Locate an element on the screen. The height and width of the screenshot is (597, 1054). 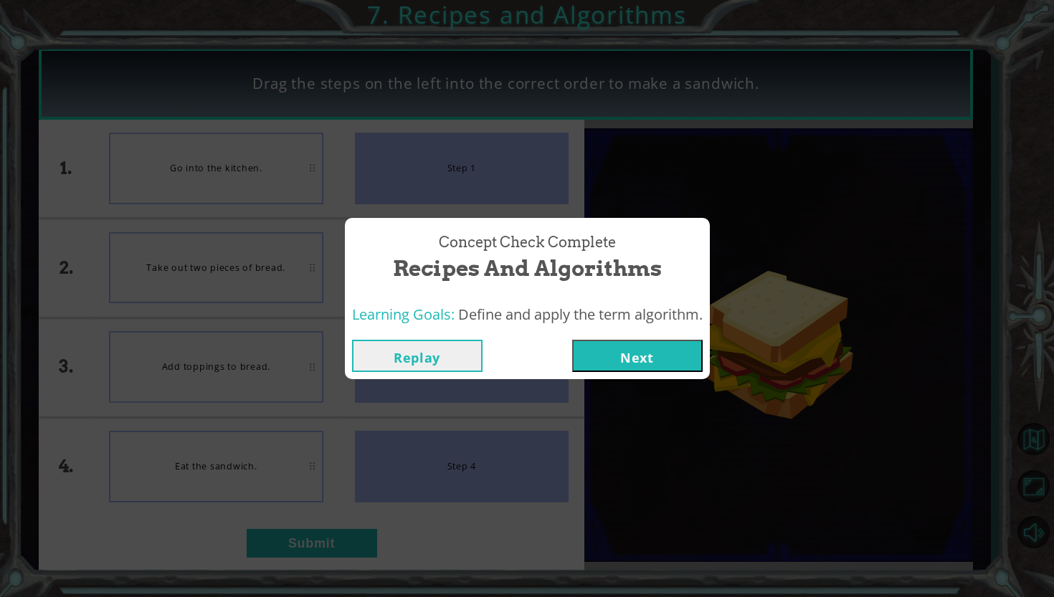
button: Next is located at coordinates (637, 356).